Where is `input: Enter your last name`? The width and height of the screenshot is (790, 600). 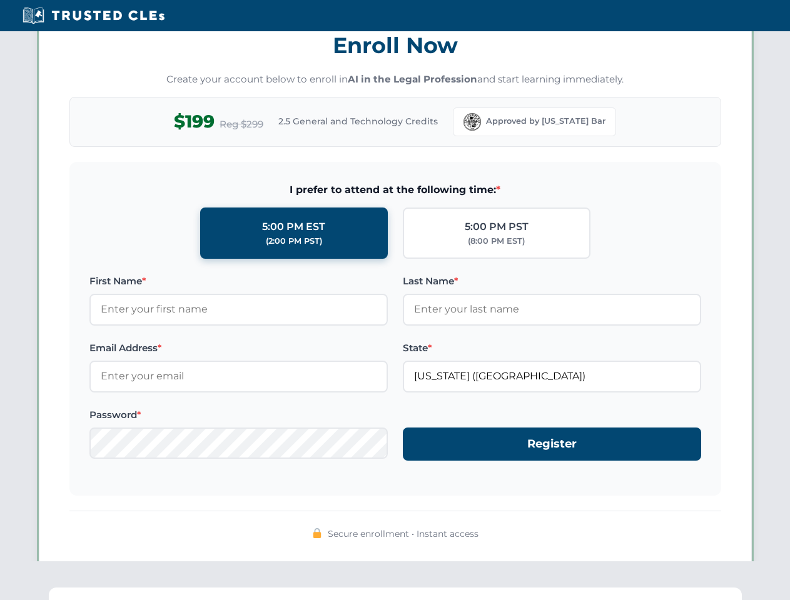 input: Enter your last name is located at coordinates (551, 309).